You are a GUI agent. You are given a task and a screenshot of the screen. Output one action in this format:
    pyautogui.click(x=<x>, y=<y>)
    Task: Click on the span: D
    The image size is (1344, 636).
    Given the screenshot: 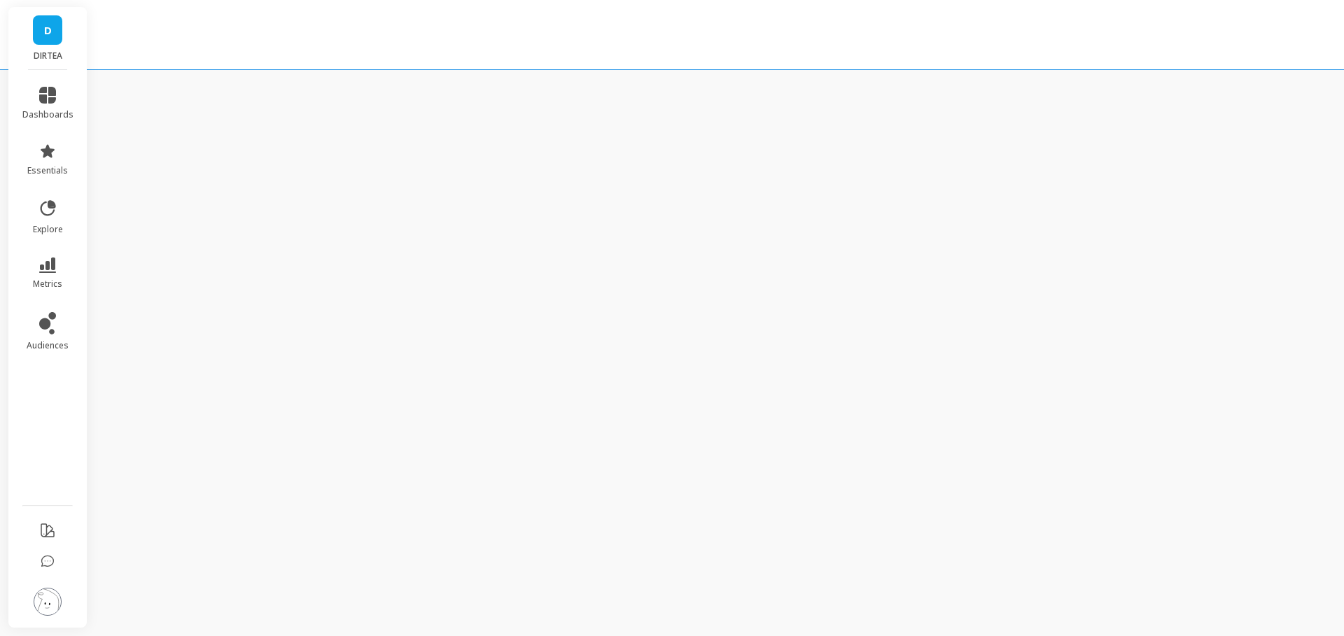 What is the action you would take?
    pyautogui.click(x=48, y=30)
    